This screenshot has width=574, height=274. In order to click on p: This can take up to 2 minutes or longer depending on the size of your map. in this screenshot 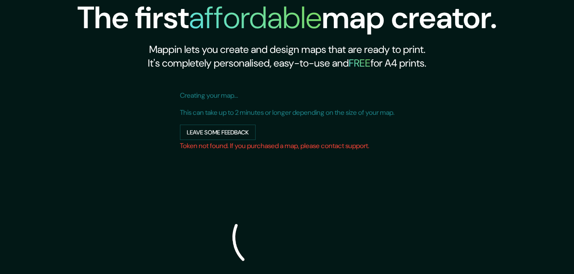, I will do `click(287, 113)`.